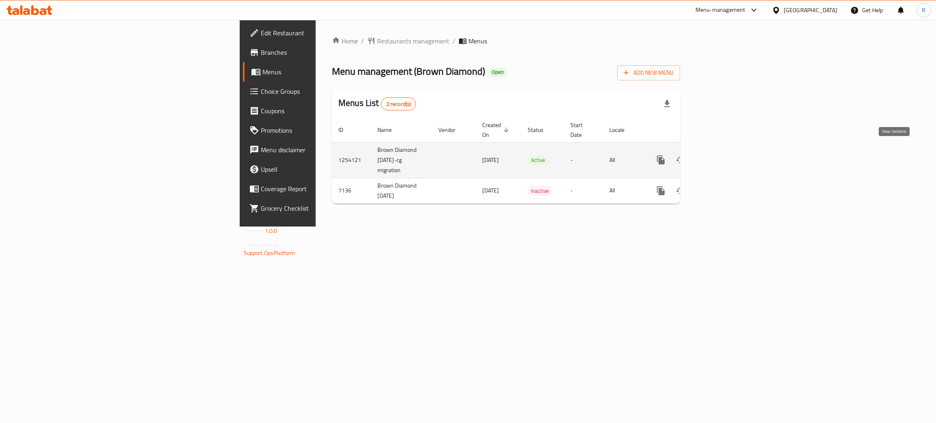  Describe the element at coordinates (398, 104) in the screenshot. I see `span: 2 record(s)` at that location.